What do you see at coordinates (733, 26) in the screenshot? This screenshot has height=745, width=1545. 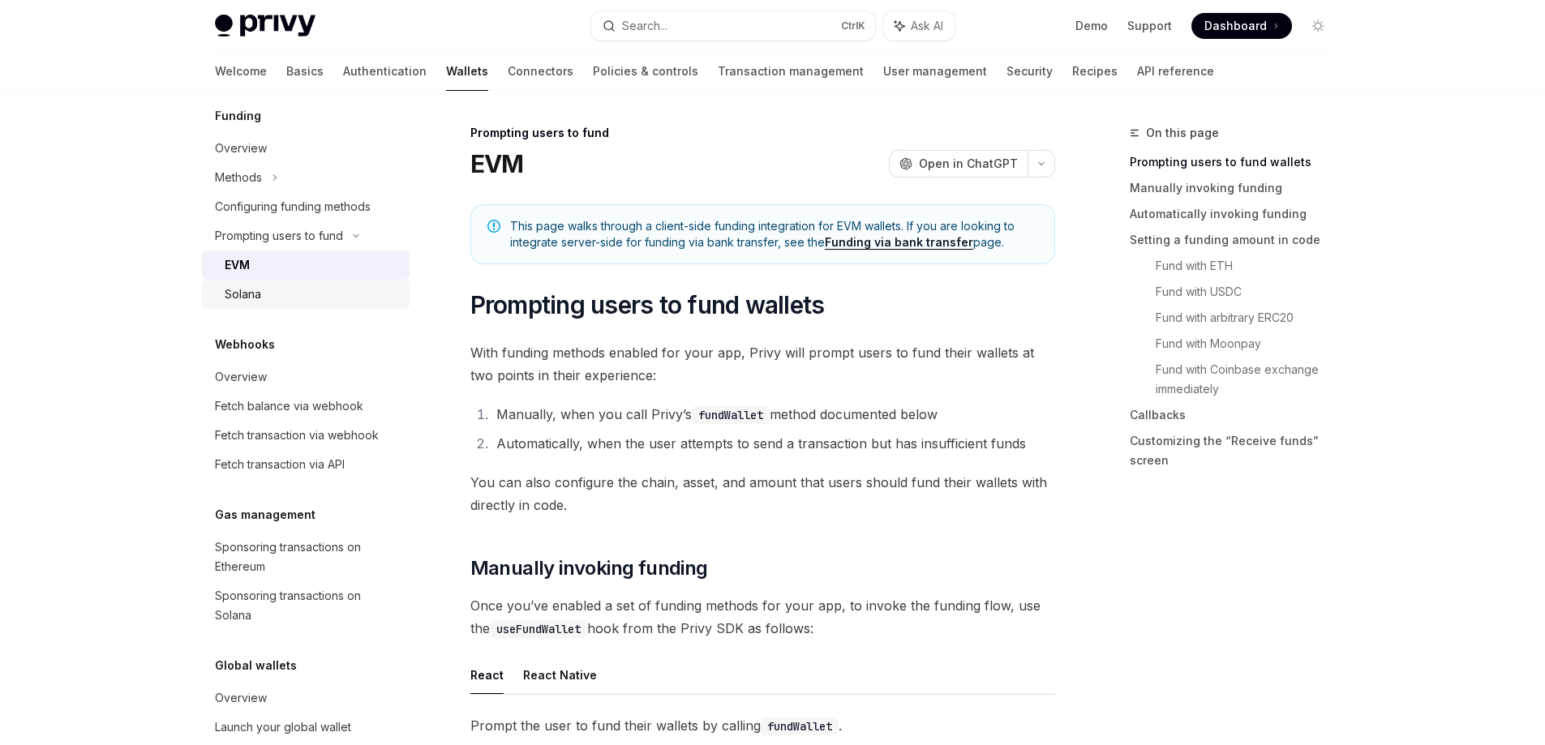 I see `button: Search...CtrlK` at bounding box center [733, 26].